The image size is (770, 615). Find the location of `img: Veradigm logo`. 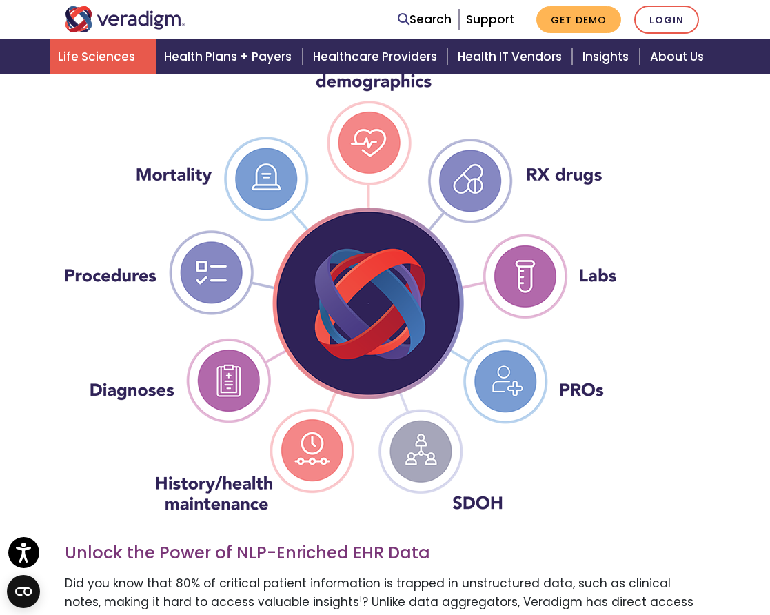

img: Veradigm logo is located at coordinates (125, 19).